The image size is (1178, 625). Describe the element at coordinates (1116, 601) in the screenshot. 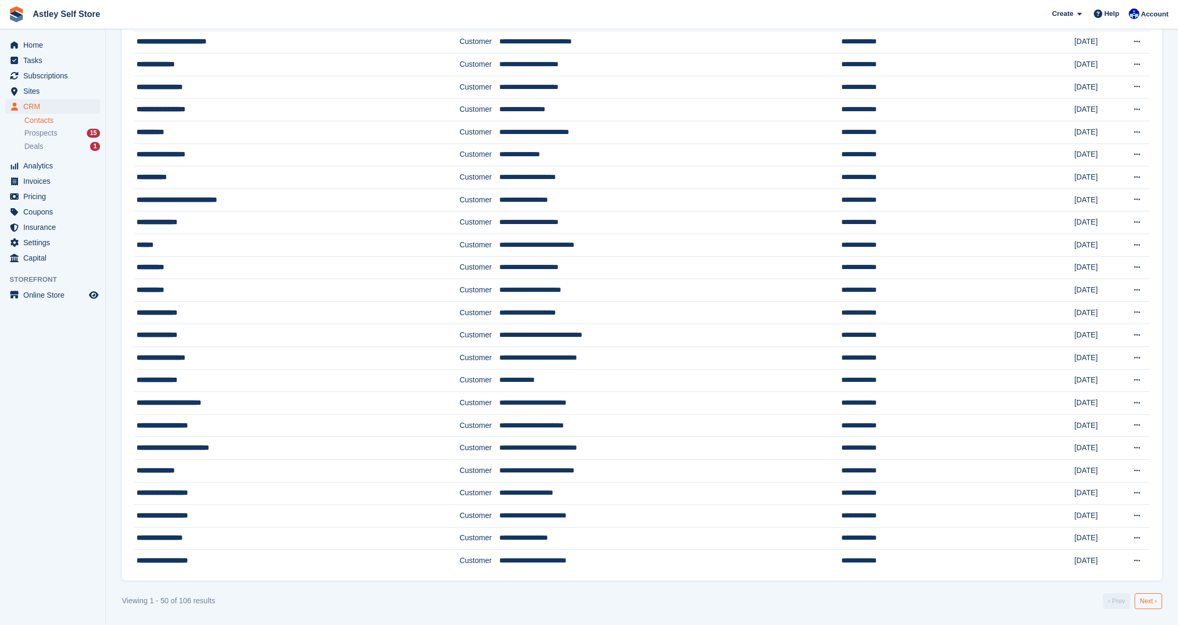

I see `a: Previous` at that location.